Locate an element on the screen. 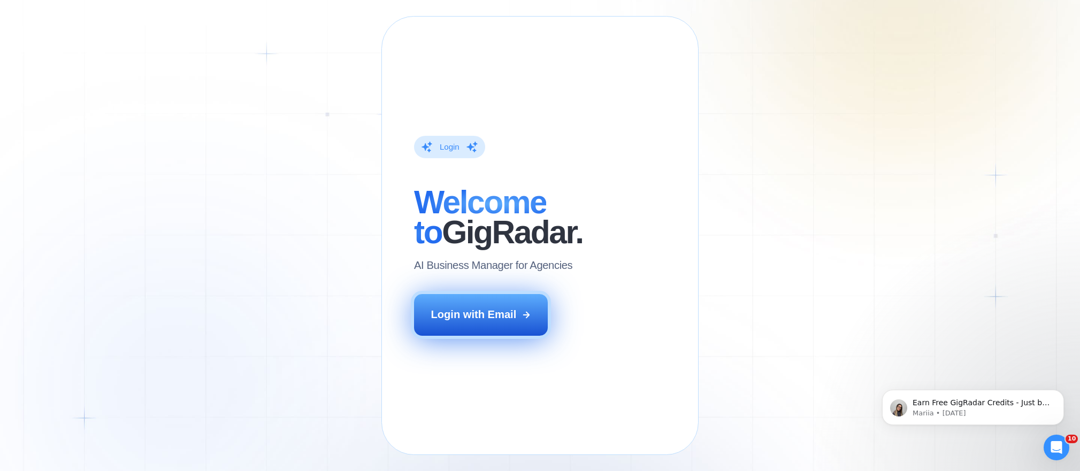  button: Login with Email is located at coordinates (481, 315).